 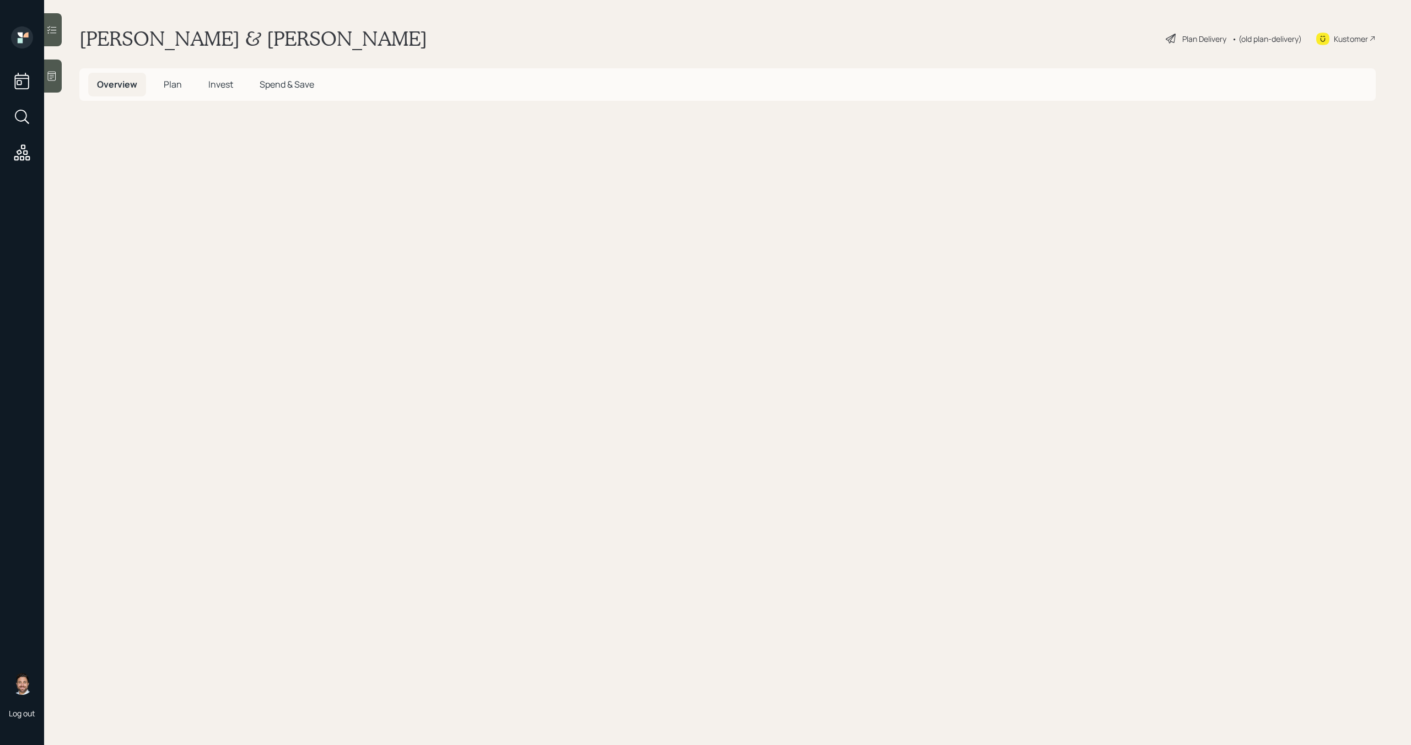 What do you see at coordinates (1267, 39) in the screenshot?
I see `div: • (old plan-delivery)` at bounding box center [1267, 39].